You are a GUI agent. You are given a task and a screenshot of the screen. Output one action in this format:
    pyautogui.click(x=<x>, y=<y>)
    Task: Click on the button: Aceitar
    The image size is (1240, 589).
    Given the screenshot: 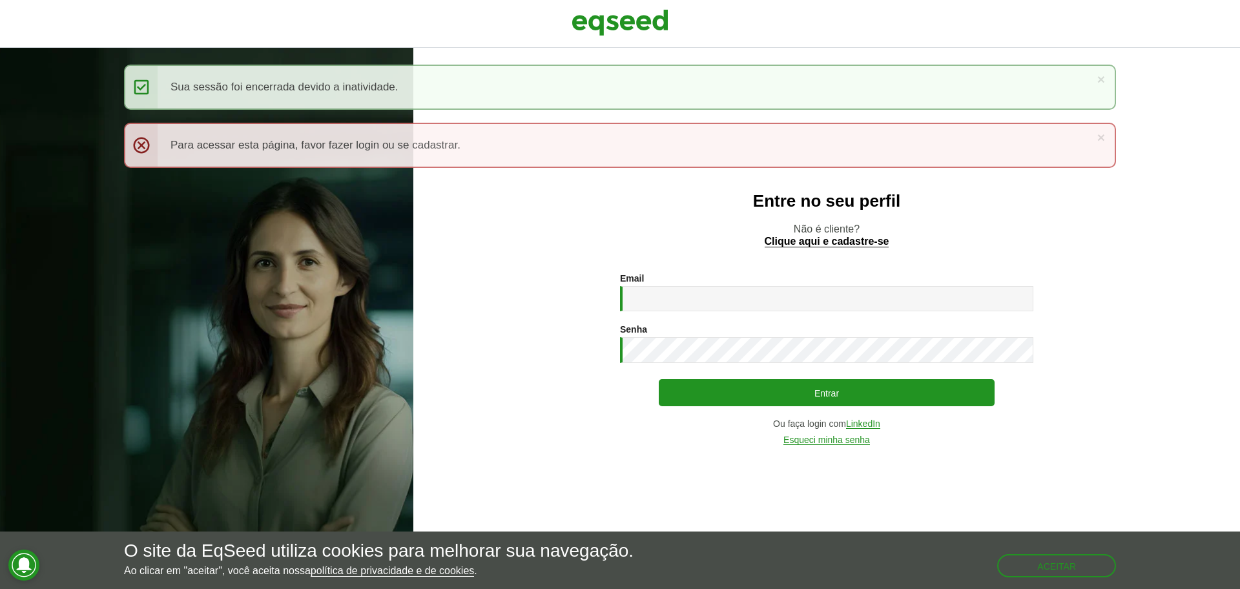 What is the action you would take?
    pyautogui.click(x=1056, y=566)
    